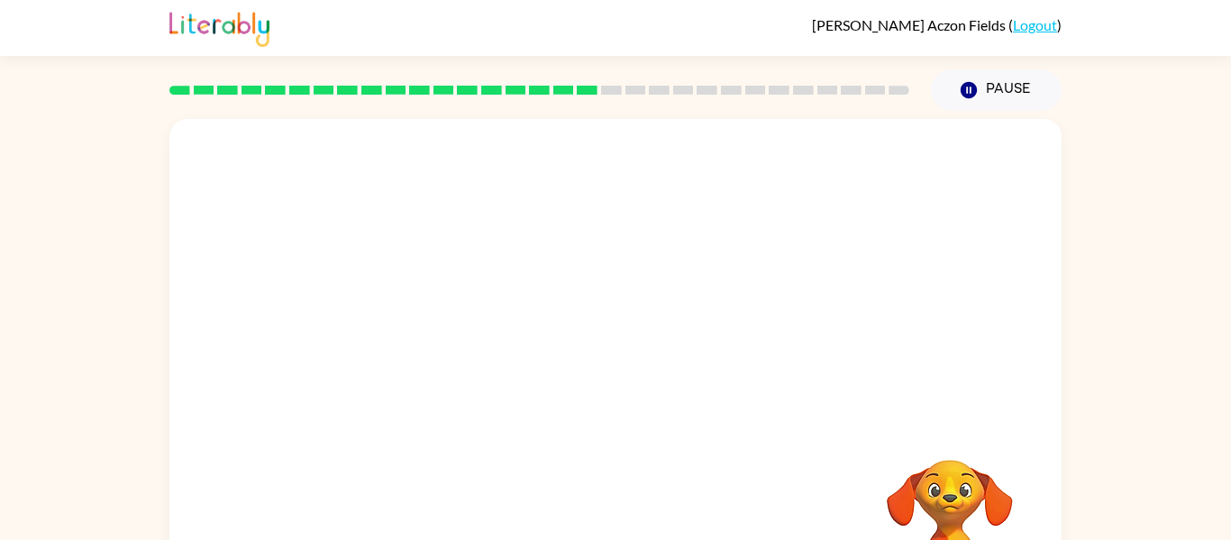 Image resolution: width=1231 pixels, height=540 pixels. What do you see at coordinates (996, 90) in the screenshot?
I see `button: Pause` at bounding box center [996, 90].